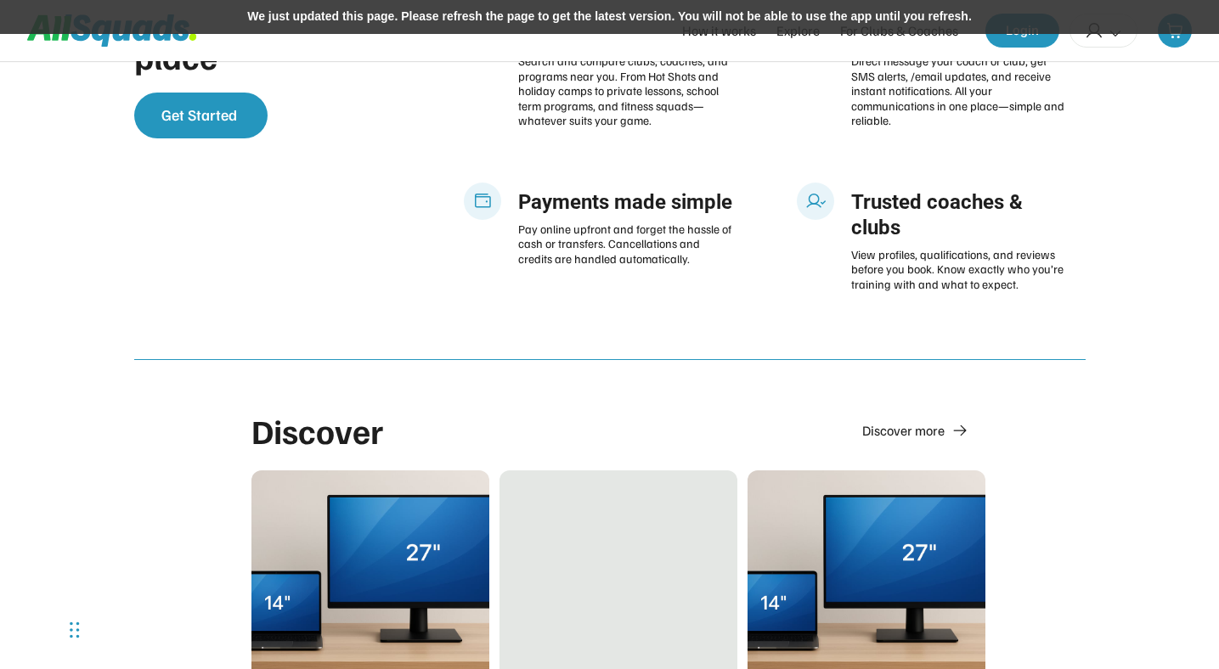  Describe the element at coordinates (199, 115) in the screenshot. I see `span: Get Started` at that location.